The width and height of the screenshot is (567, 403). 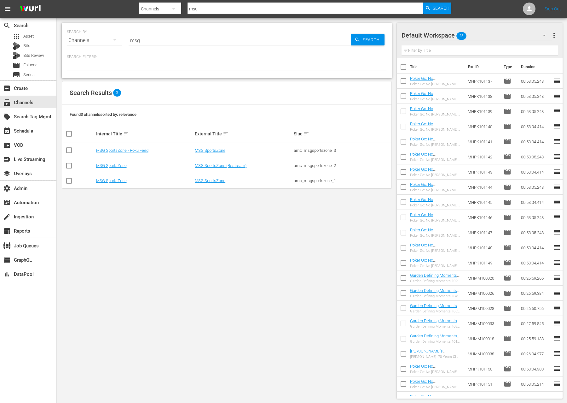 What do you see at coordinates (16, 36) in the screenshot?
I see `span: Asset` at bounding box center [16, 36].